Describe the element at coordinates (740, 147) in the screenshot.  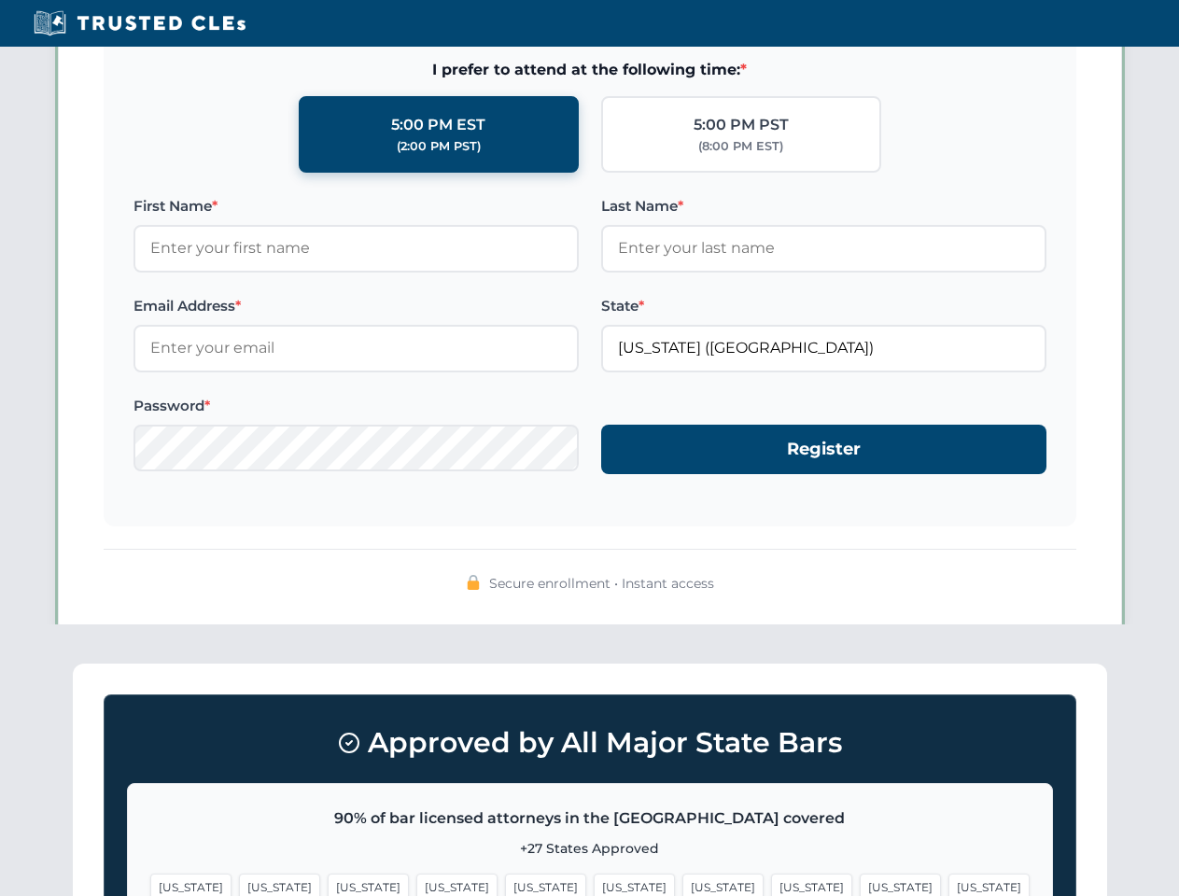
I see `div: (8:00 PM EST)` at that location.